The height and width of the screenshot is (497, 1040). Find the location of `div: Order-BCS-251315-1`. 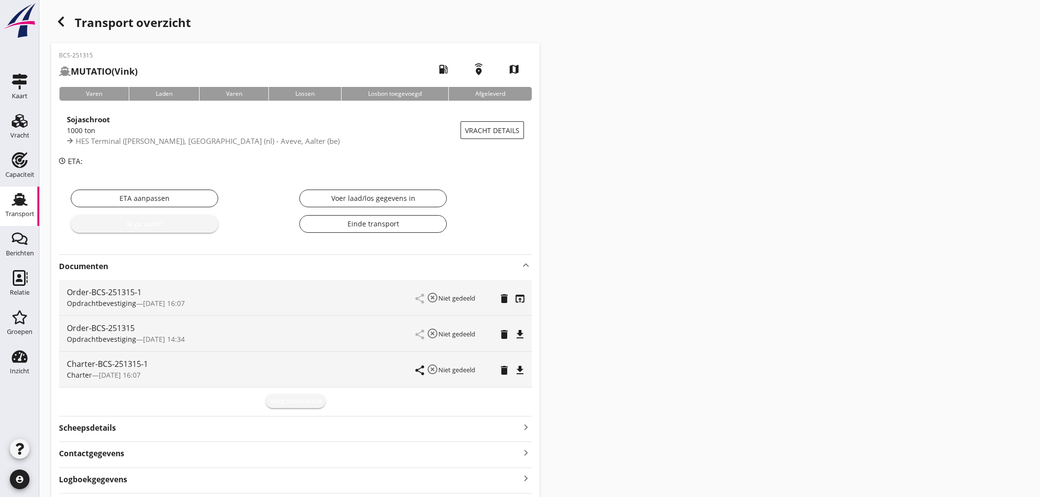

div: Order-BCS-251315-1 is located at coordinates (241, 292).